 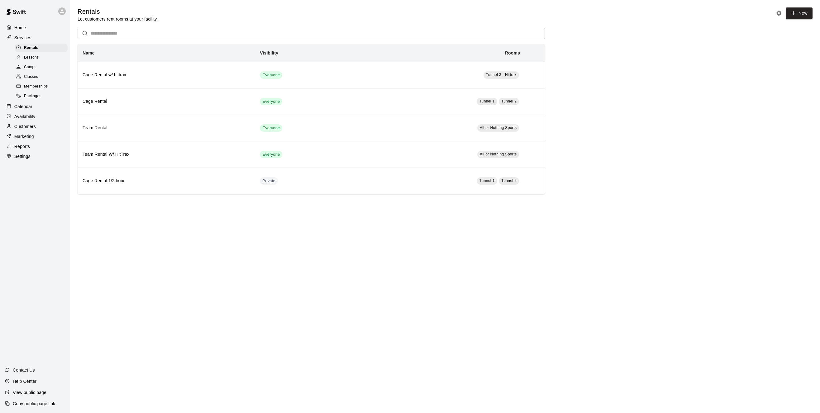 I want to click on table: simple table, so click(x=311, y=119).